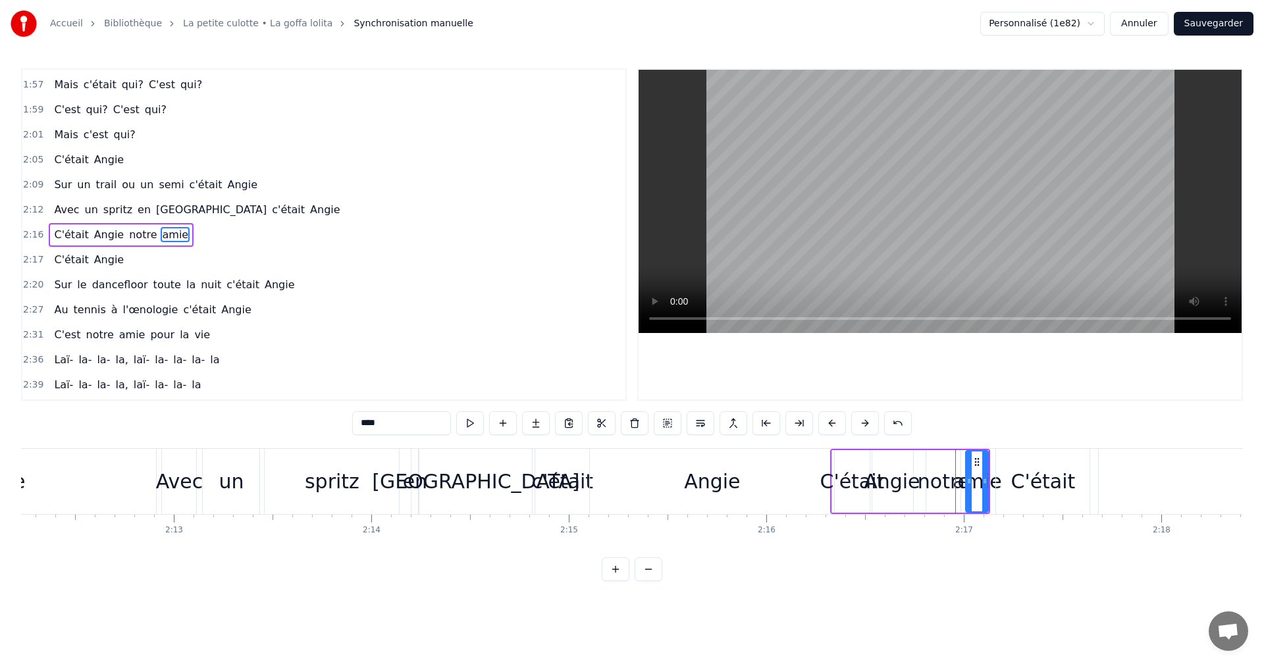  What do you see at coordinates (33, 260) in the screenshot?
I see `span: 2:17` at bounding box center [33, 260].